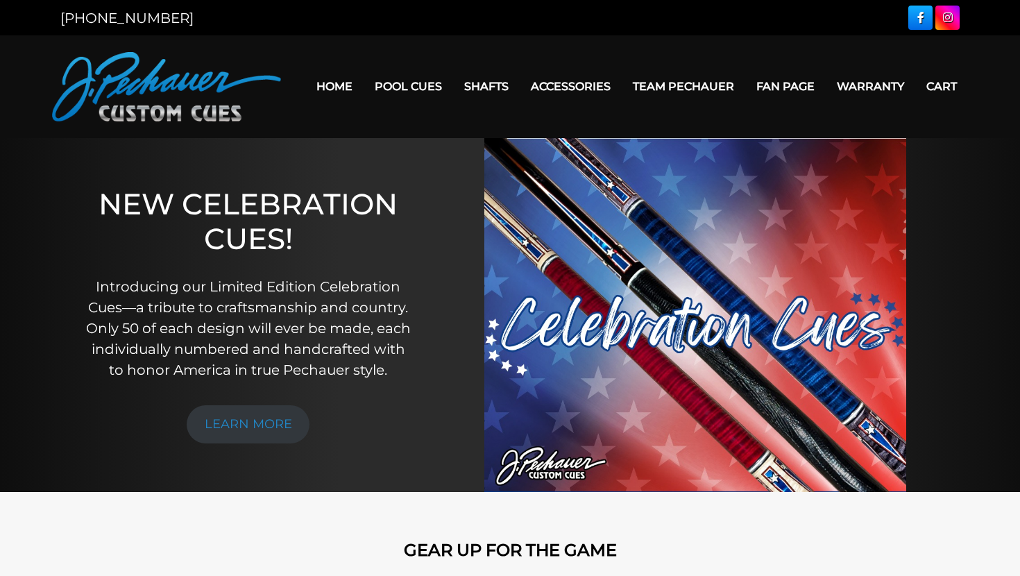 This screenshot has width=1020, height=576. Describe the element at coordinates (570, 86) in the screenshot. I see `a: Accessories` at that location.